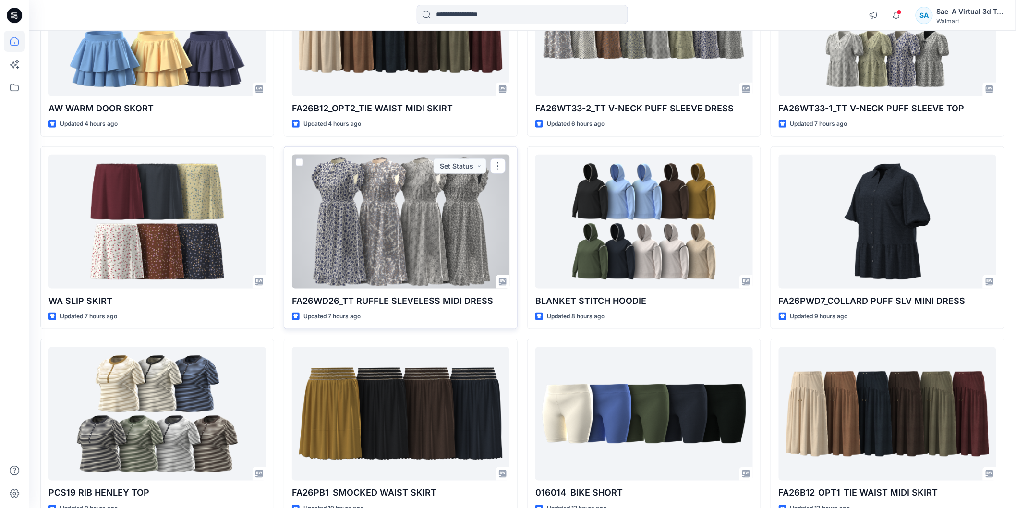 The width and height of the screenshot is (1016, 508). What do you see at coordinates (644, 108) in the screenshot?
I see `p: FA26WT33-2_TT V-NECK PUFF SLEEVE DRESS` at bounding box center [644, 108].